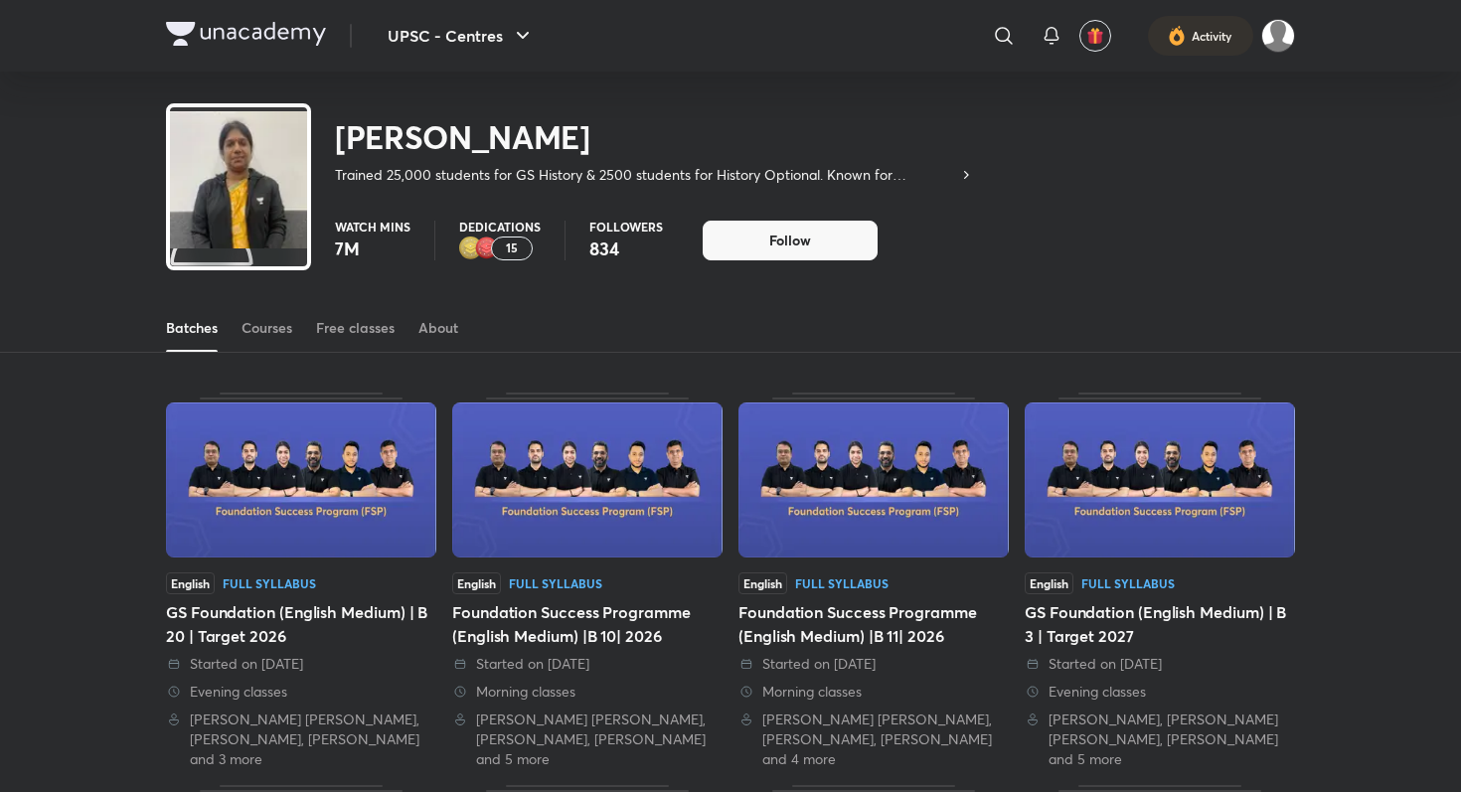 The height and width of the screenshot is (792, 1461). I want to click on p: 834, so click(626, 248).